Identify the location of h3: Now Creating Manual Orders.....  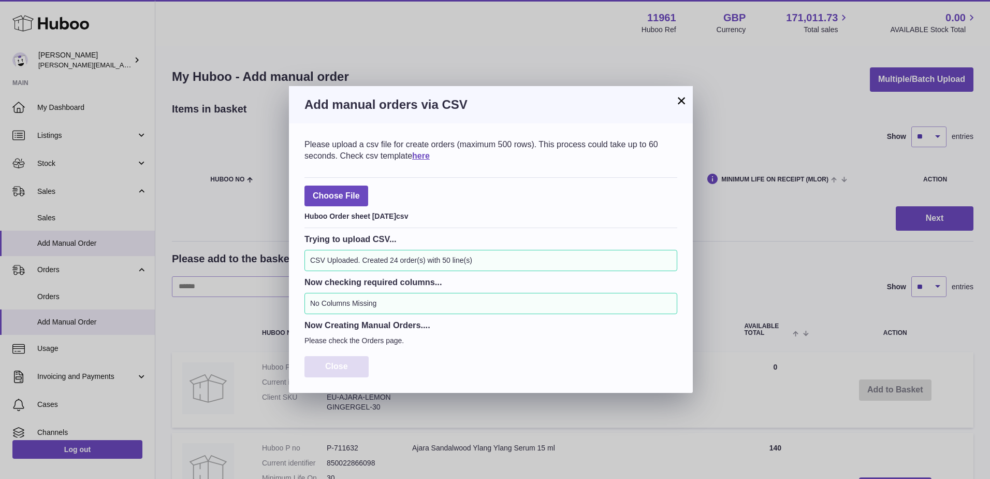
(491, 325).